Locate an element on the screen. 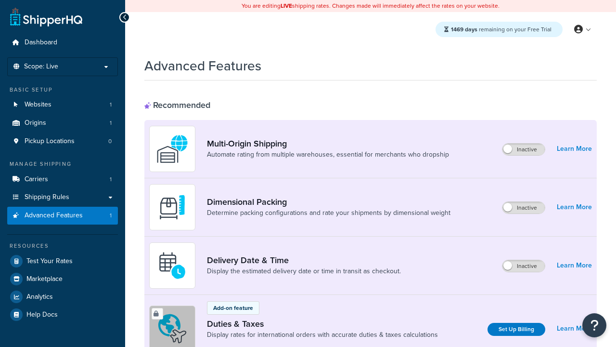 The width and height of the screenshot is (616, 347). span: Pickup Locations is located at coordinates (50, 141).